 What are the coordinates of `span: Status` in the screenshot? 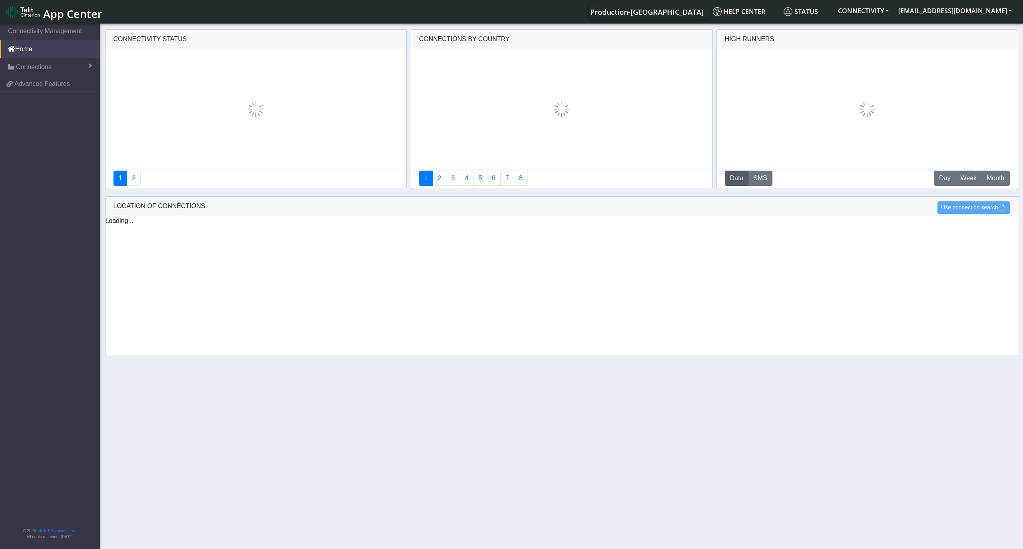 It's located at (801, 12).